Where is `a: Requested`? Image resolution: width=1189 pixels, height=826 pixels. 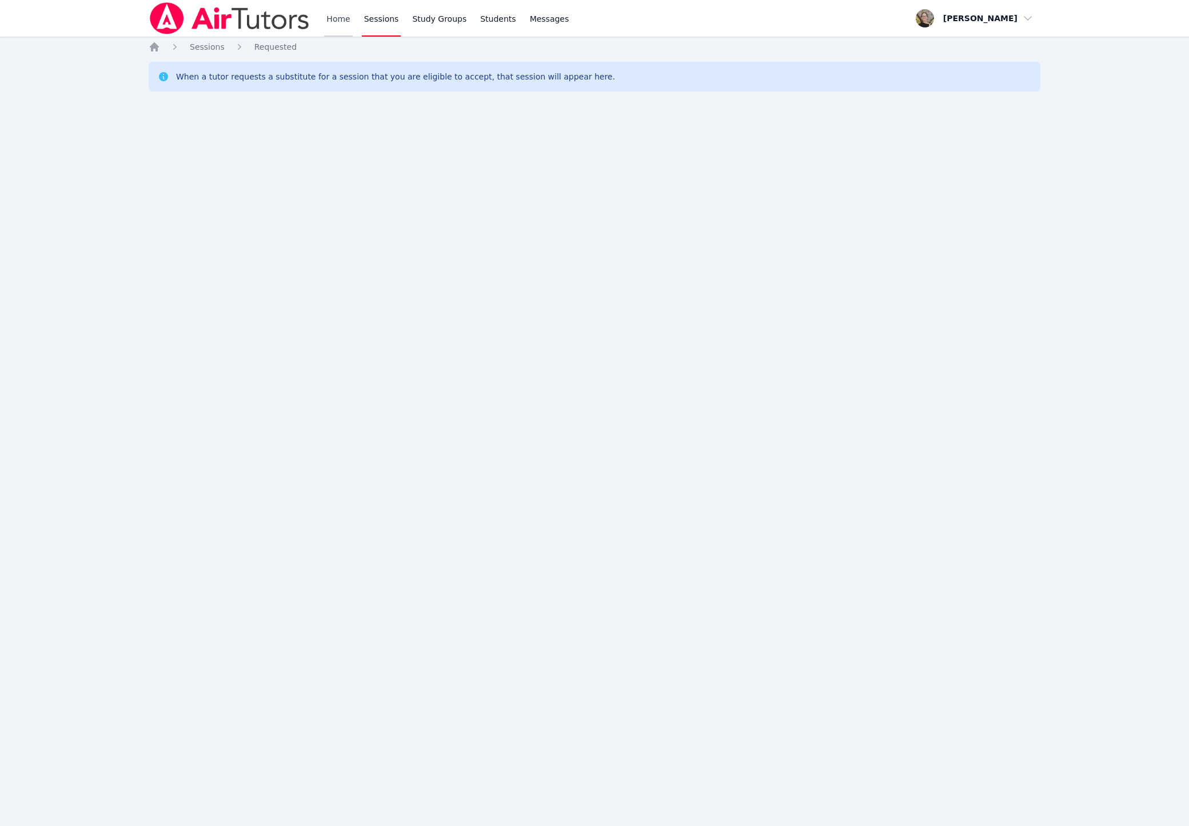 a: Requested is located at coordinates (276, 47).